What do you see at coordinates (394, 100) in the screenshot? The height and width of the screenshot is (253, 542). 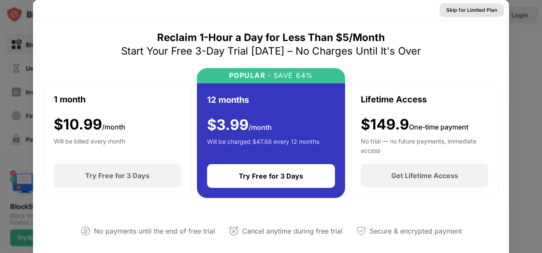 I see `div: Lifetime Access` at bounding box center [394, 100].